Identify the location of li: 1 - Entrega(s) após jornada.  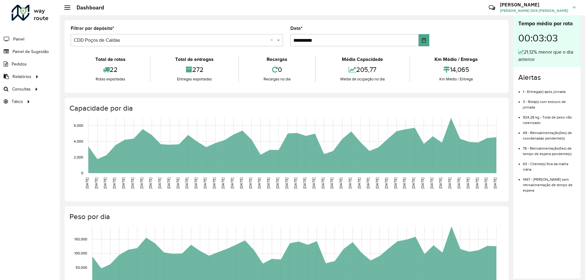
(550, 89).